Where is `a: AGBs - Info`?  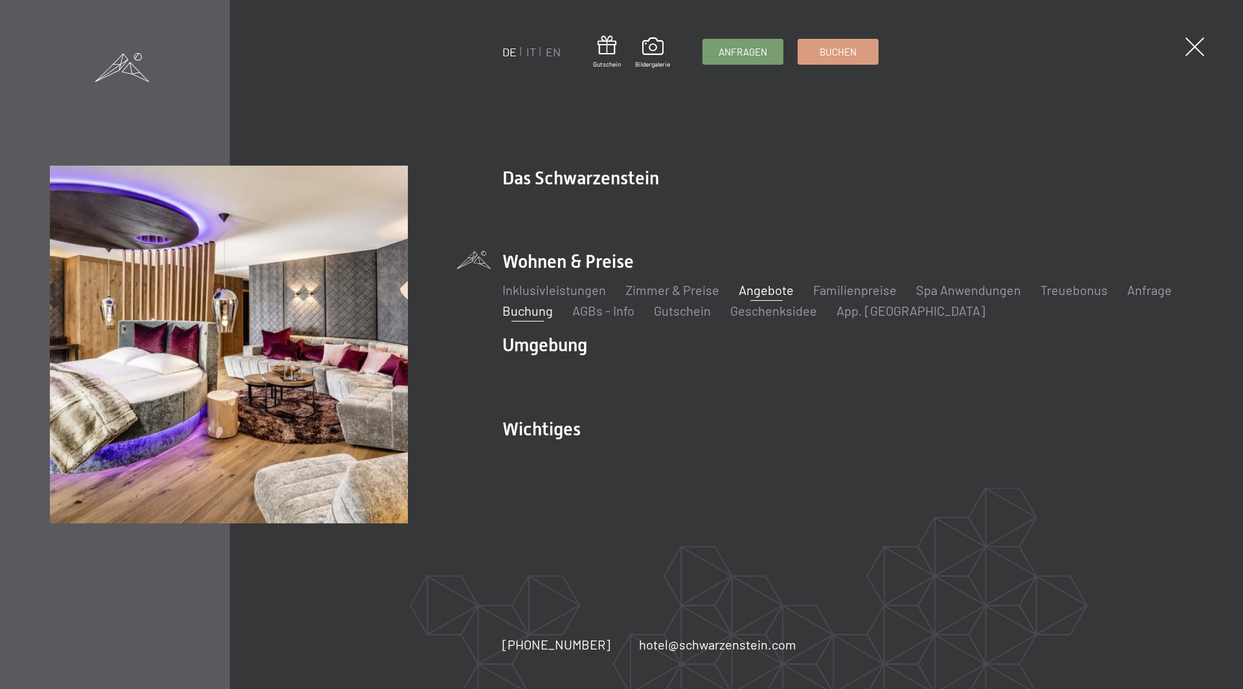 a: AGBs - Info is located at coordinates (603, 311).